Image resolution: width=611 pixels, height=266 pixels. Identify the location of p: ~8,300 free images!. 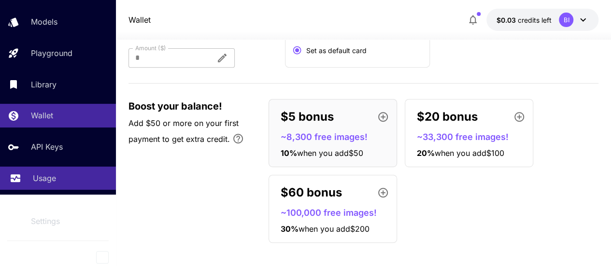
(337, 137).